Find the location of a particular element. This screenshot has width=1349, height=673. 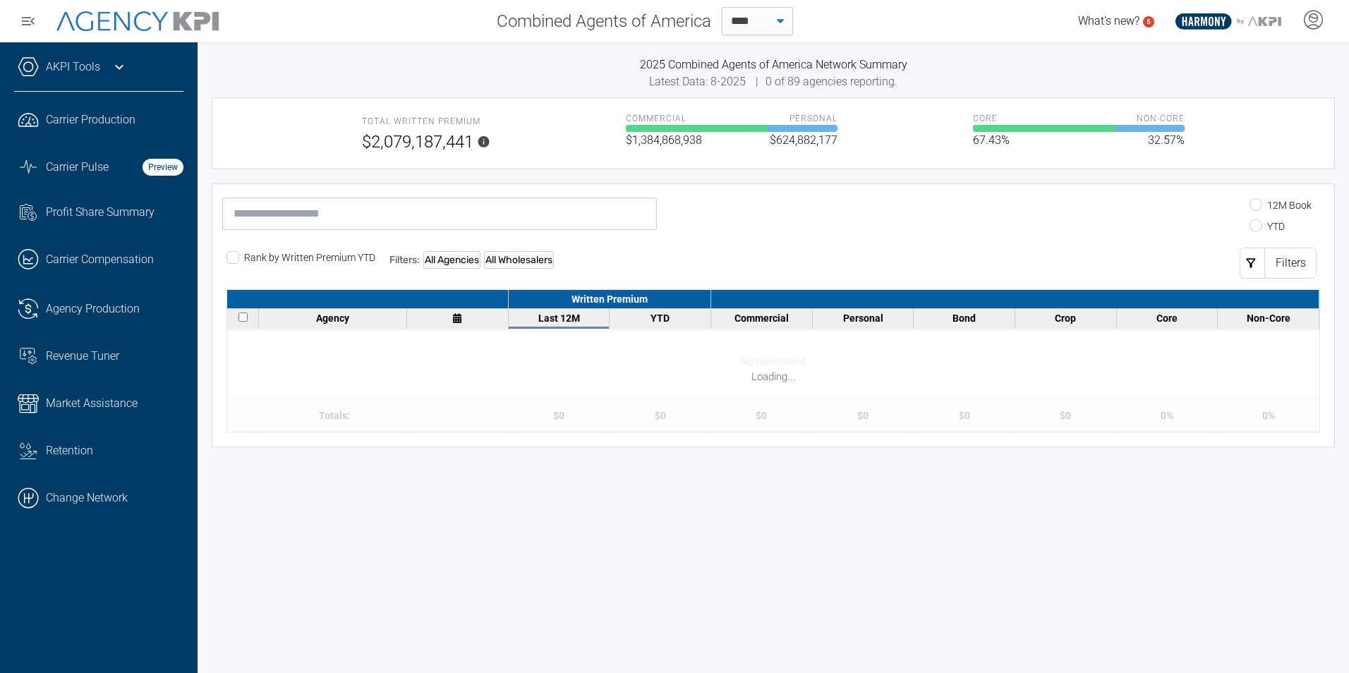

span: 0 of 89 agencies reporting. is located at coordinates (831, 81).